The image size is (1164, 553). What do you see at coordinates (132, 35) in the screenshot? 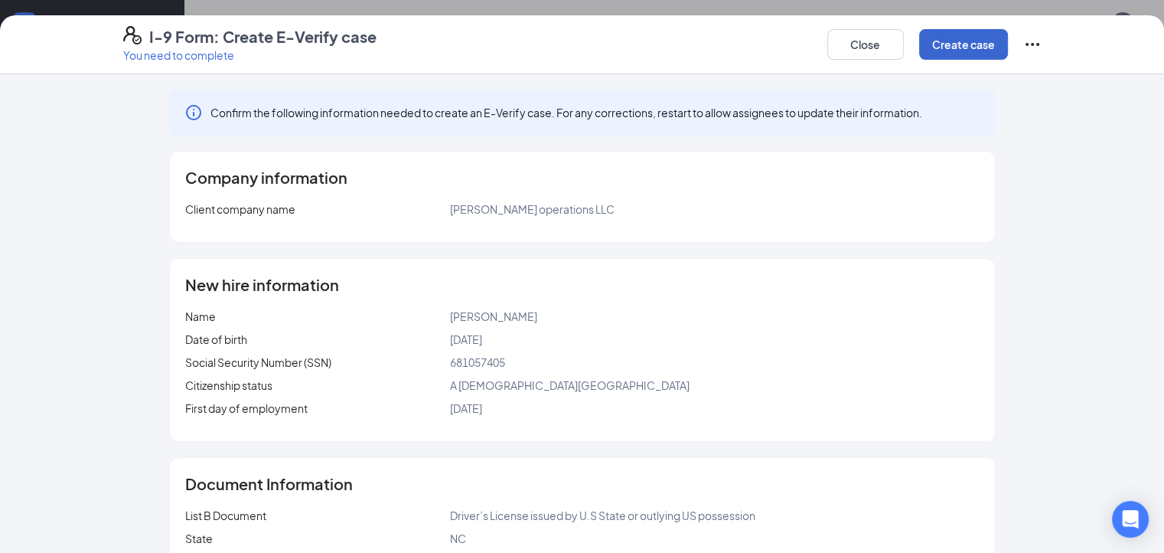
I see `svg: FormI9EVerifyIcon` at bounding box center [132, 35].